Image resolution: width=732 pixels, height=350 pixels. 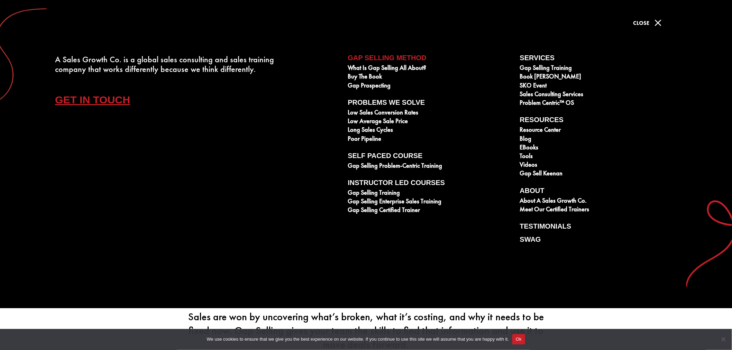 What do you see at coordinates (602, 86) in the screenshot?
I see `a: SKO Event` at bounding box center [602, 86].